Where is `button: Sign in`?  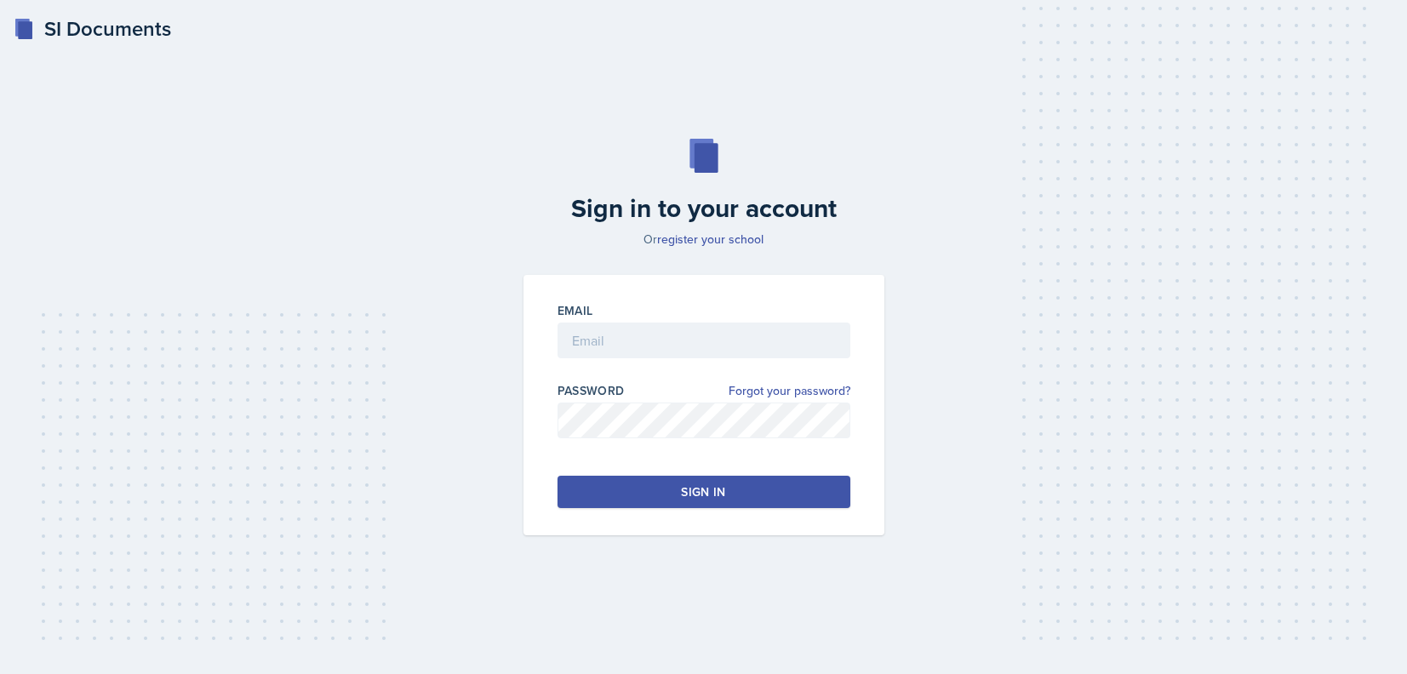 button: Sign in is located at coordinates (704, 492).